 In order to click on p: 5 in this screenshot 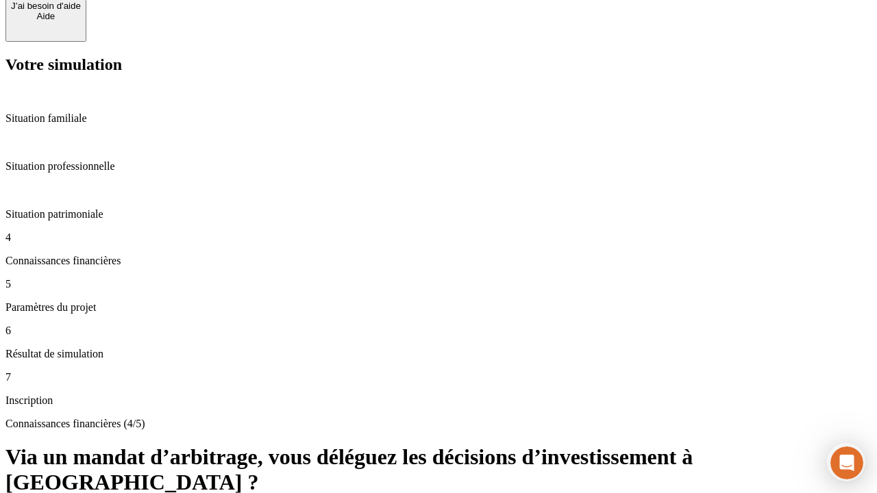, I will do `click(438, 284)`.